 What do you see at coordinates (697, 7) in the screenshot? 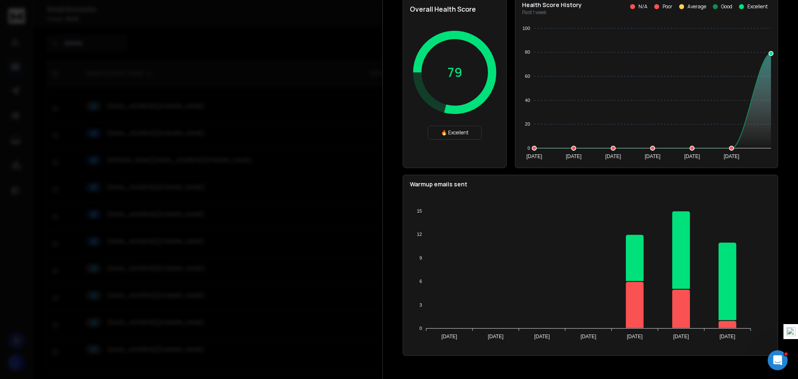
I see `p: Average` at bounding box center [697, 7].